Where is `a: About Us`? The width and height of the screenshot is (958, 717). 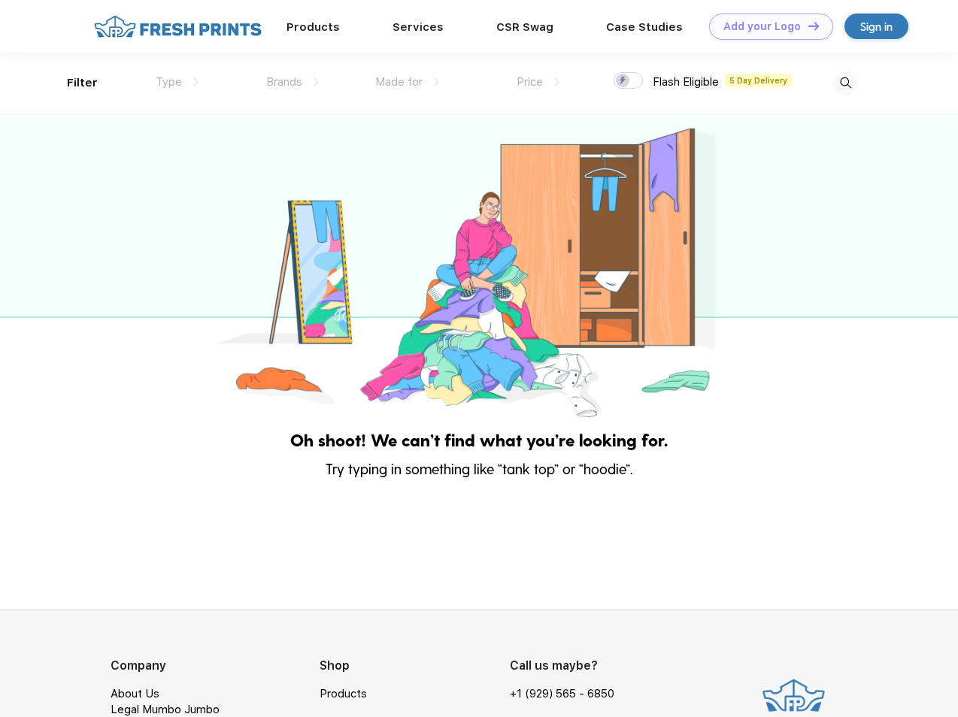
a: About Us is located at coordinates (135, 694).